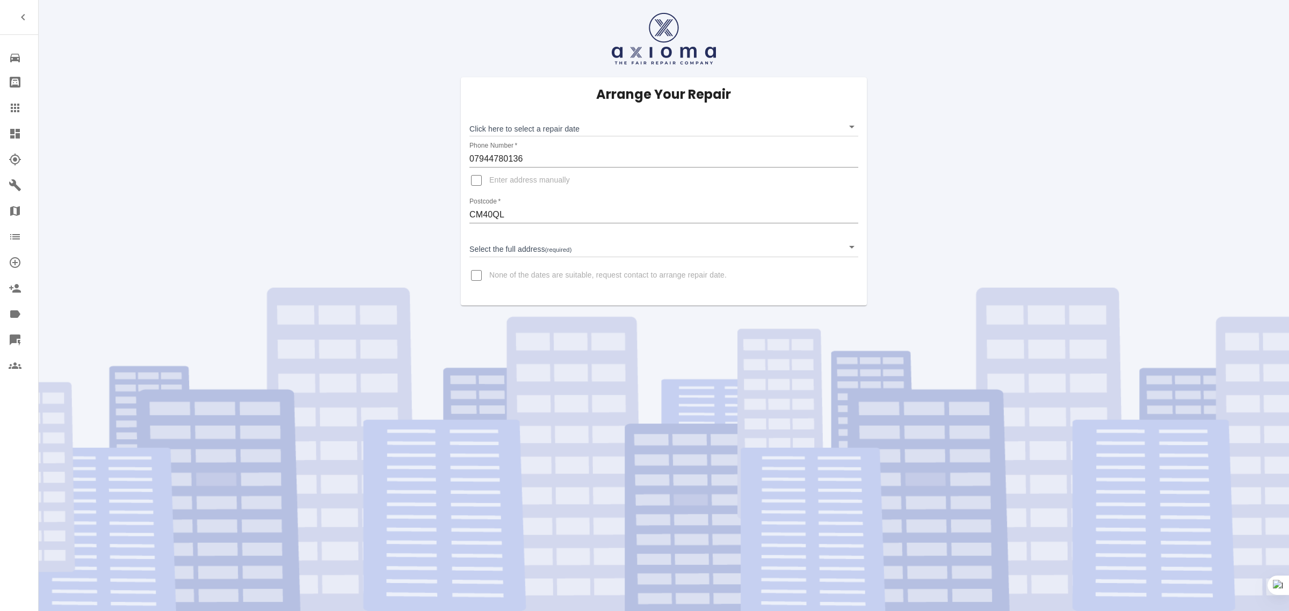 This screenshot has height=611, width=1289. What do you see at coordinates (608, 276) in the screenshot?
I see `span: None of the dates are suitable, request contact to arrange repair date.` at bounding box center [608, 276].